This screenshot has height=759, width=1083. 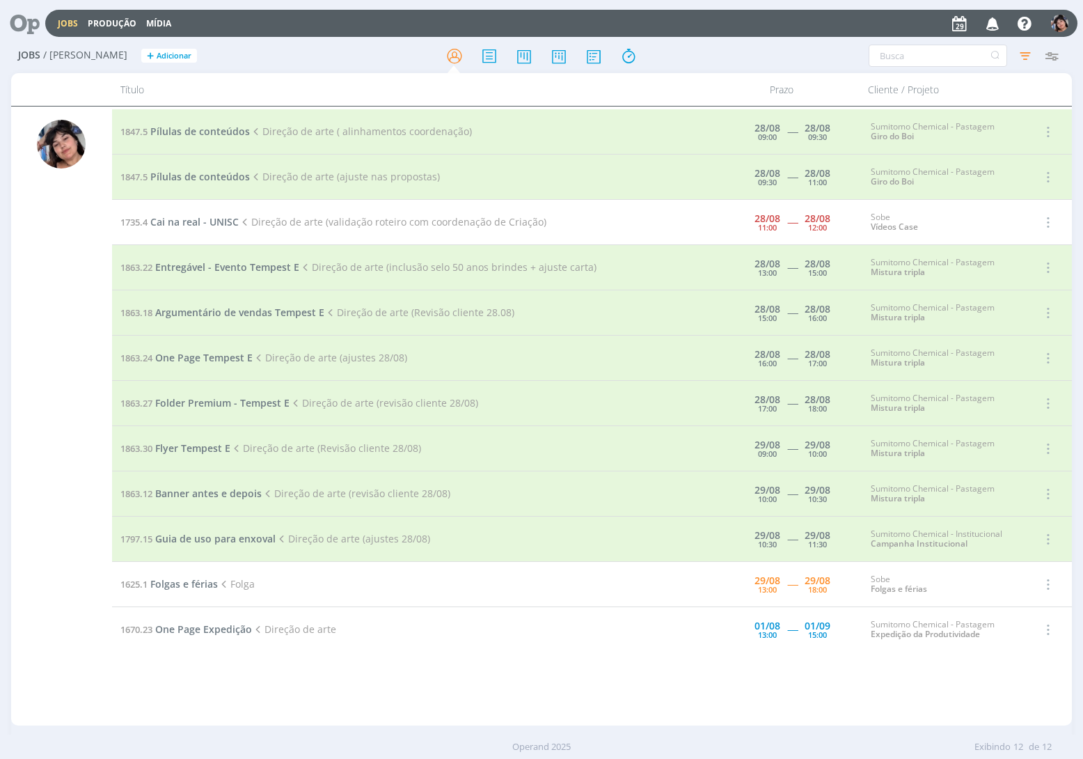 What do you see at coordinates (112, 24) in the screenshot?
I see `button: Produção` at bounding box center [112, 24].